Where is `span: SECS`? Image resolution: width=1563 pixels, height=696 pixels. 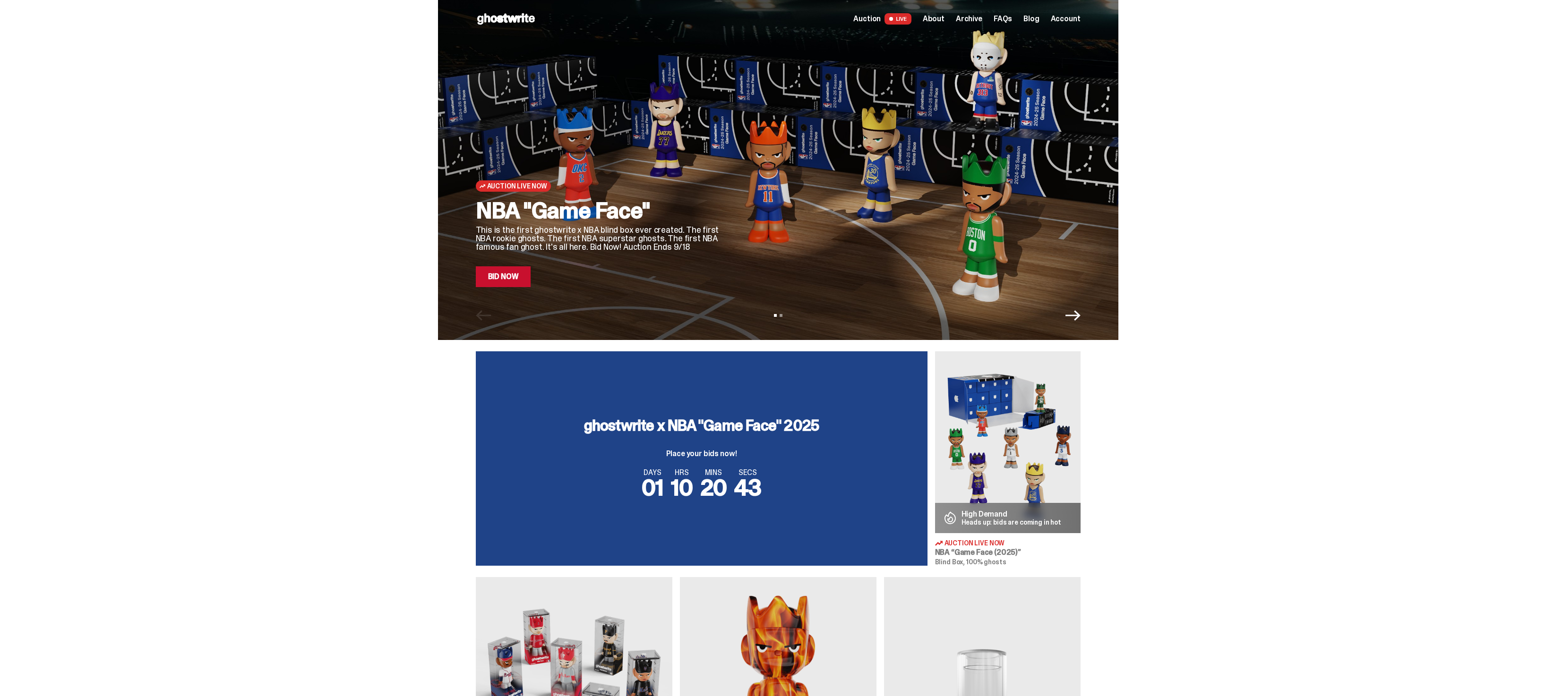
span: SECS is located at coordinates (747, 473).